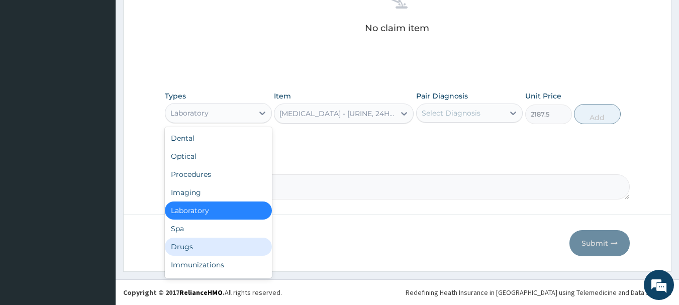 The image size is (679, 305). I want to click on div: Chat with us now, so click(111, 63).